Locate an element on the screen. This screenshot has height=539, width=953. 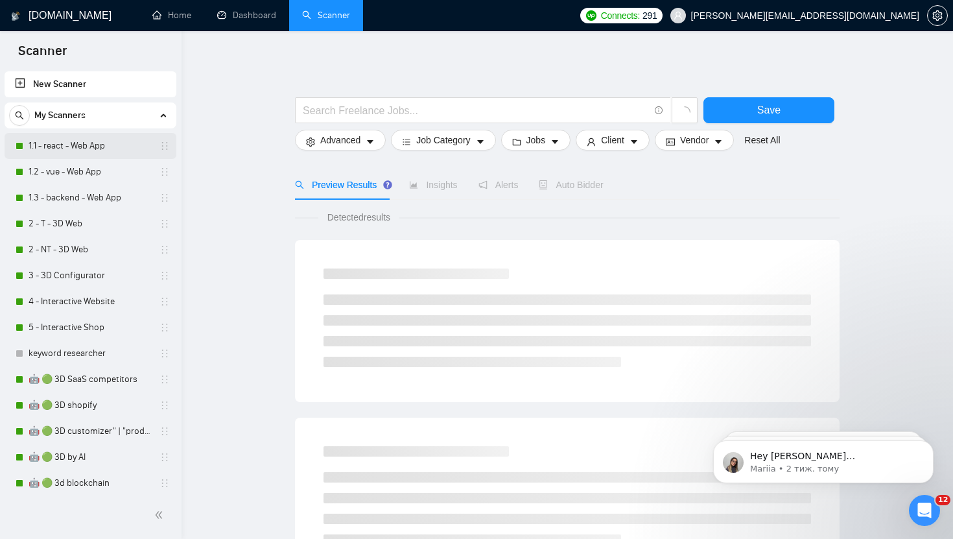
a: 🤖 🟢 3D shopify is located at coordinates (90, 405).